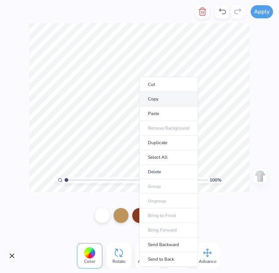 This screenshot has height=273, width=279. What do you see at coordinates (169, 84) in the screenshot?
I see `li: Cut` at bounding box center [169, 84].